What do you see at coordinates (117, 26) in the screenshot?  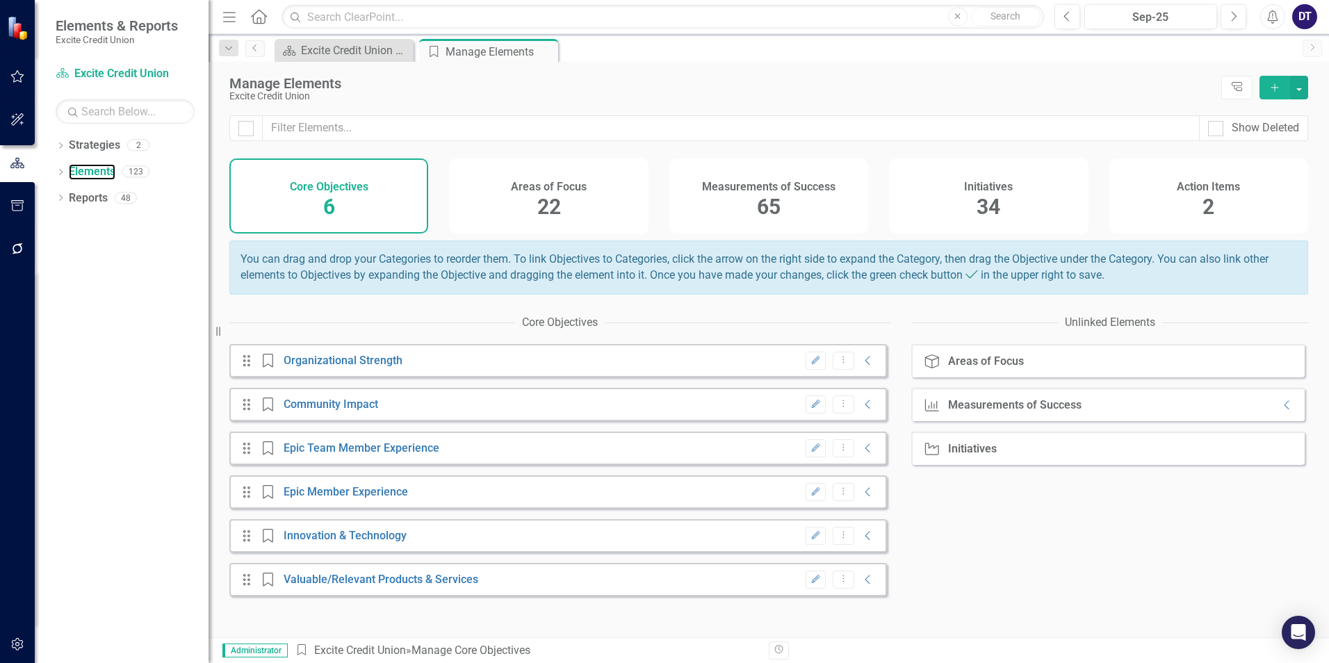 I see `span: Elements & Reports` at bounding box center [117, 26].